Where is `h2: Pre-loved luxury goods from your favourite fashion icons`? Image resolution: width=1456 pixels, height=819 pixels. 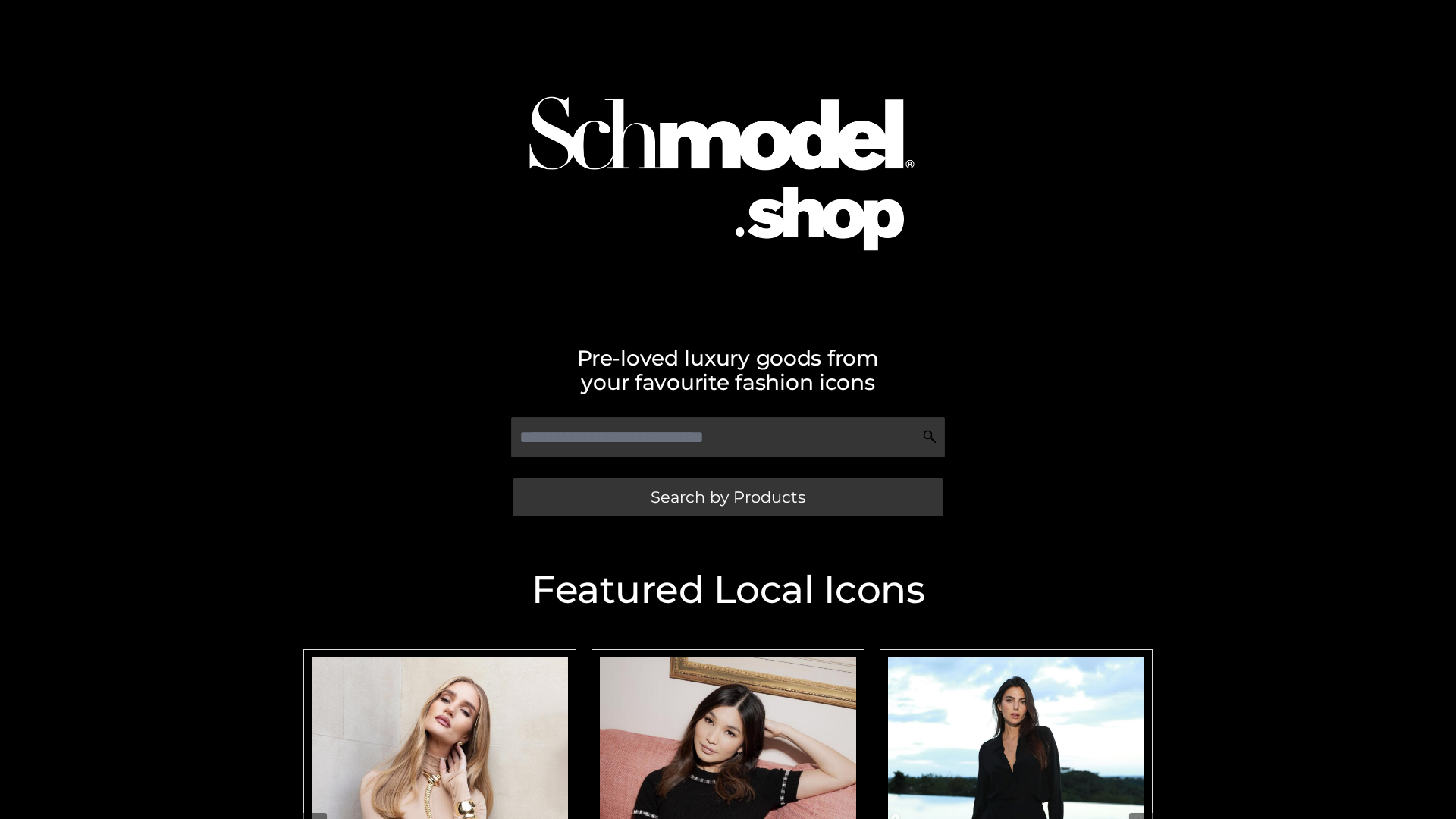 h2: Pre-loved luxury goods from your favourite fashion icons is located at coordinates (728, 370).